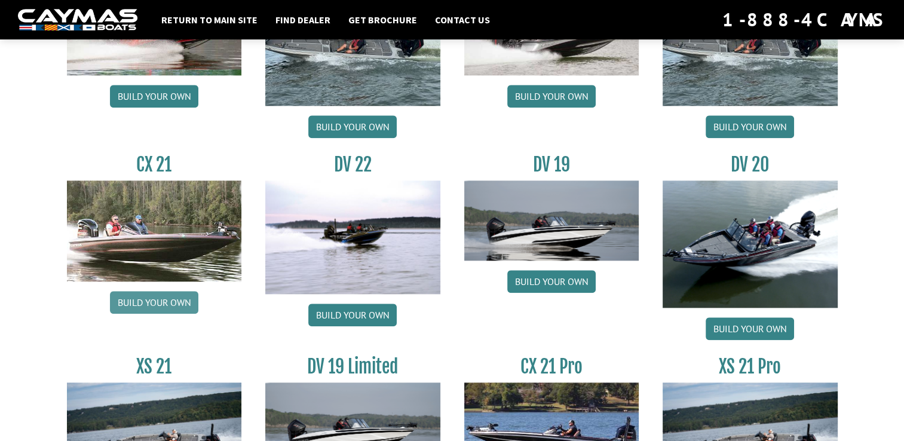 Image resolution: width=904 pixels, height=441 pixels. What do you see at coordinates (750, 244) in the screenshot?
I see `img: DV_20_from_website_for_caymas_connect.png` at bounding box center [750, 244].